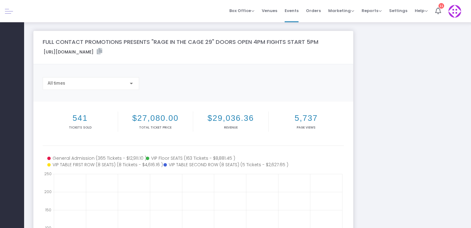 This screenshot has width=471, height=228. What do you see at coordinates (291, 11) in the screenshot?
I see `span: Events` at bounding box center [291, 11].